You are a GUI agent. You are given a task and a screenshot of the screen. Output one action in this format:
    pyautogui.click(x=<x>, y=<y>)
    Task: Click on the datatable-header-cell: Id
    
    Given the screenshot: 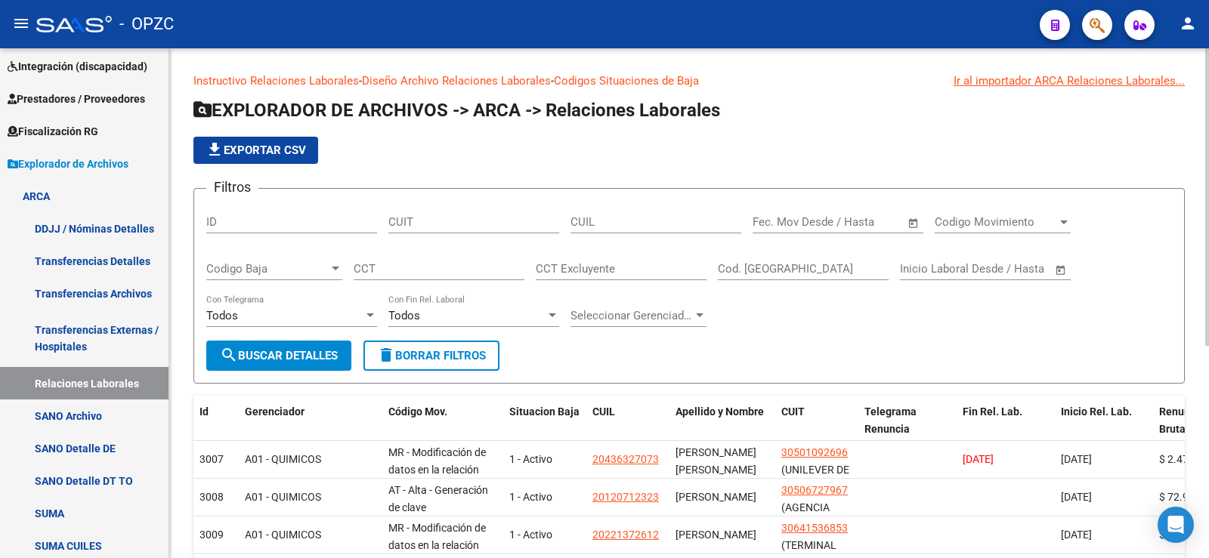 What is the action you would take?
    pyautogui.click(x=216, y=429)
    